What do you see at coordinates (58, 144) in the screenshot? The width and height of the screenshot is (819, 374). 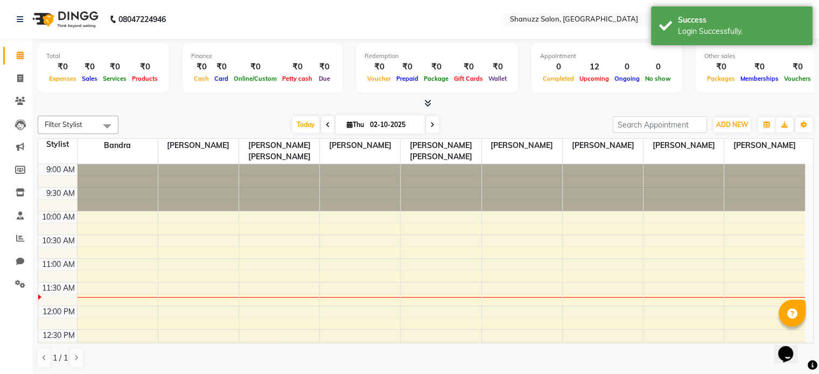 I see `div: Stylist` at bounding box center [58, 144].